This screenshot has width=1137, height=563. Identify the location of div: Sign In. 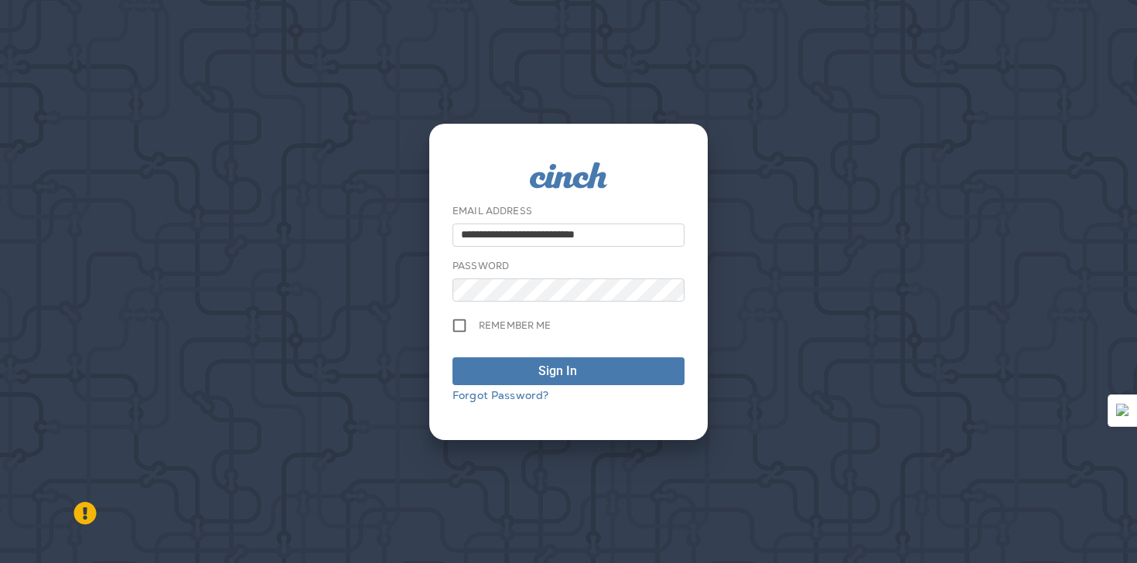
(558, 371).